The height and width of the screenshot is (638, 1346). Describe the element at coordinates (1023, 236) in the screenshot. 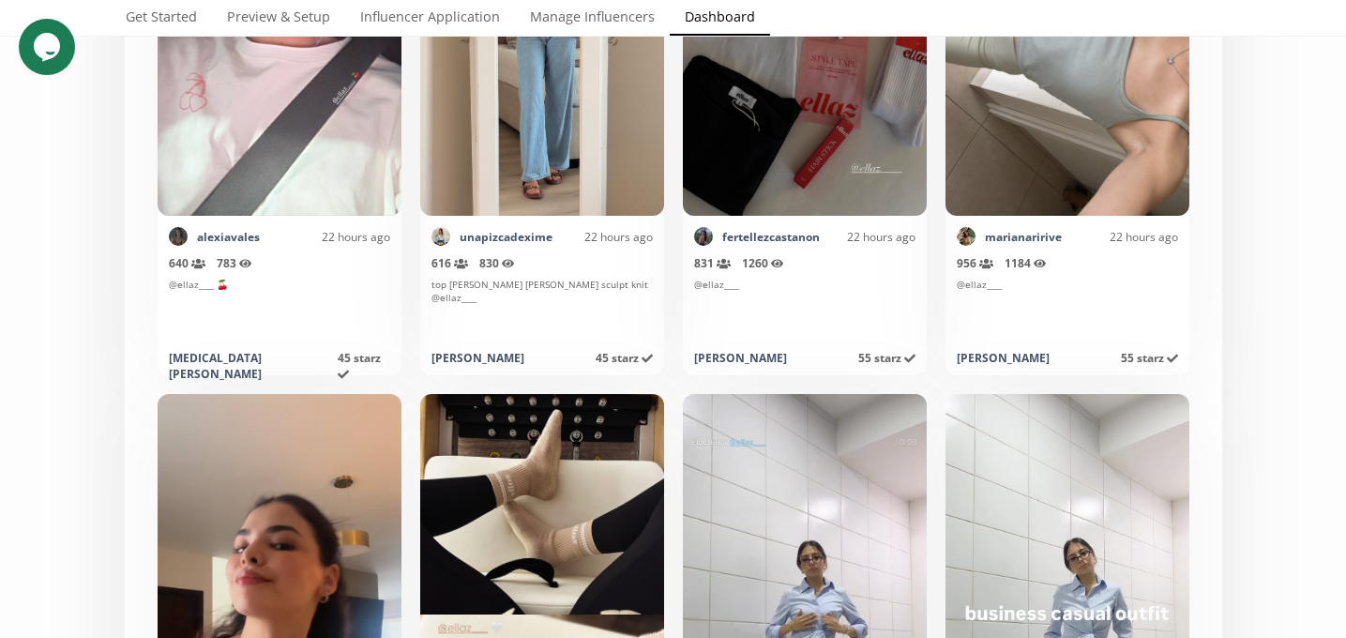

I see `a: marianaririve` at that location.